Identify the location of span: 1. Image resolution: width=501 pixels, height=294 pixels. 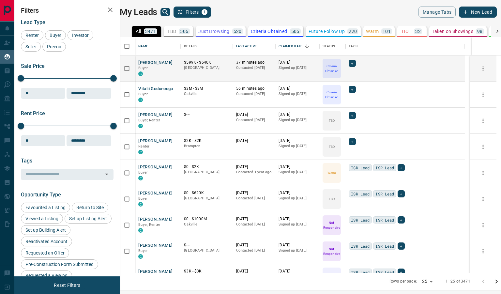
(205, 12).